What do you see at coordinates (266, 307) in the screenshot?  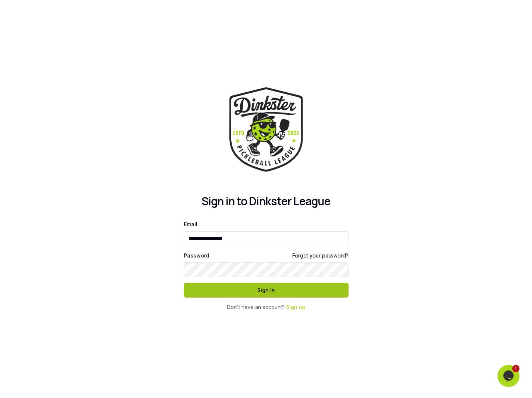 I see `div: Don't have an account?` at bounding box center [266, 307].